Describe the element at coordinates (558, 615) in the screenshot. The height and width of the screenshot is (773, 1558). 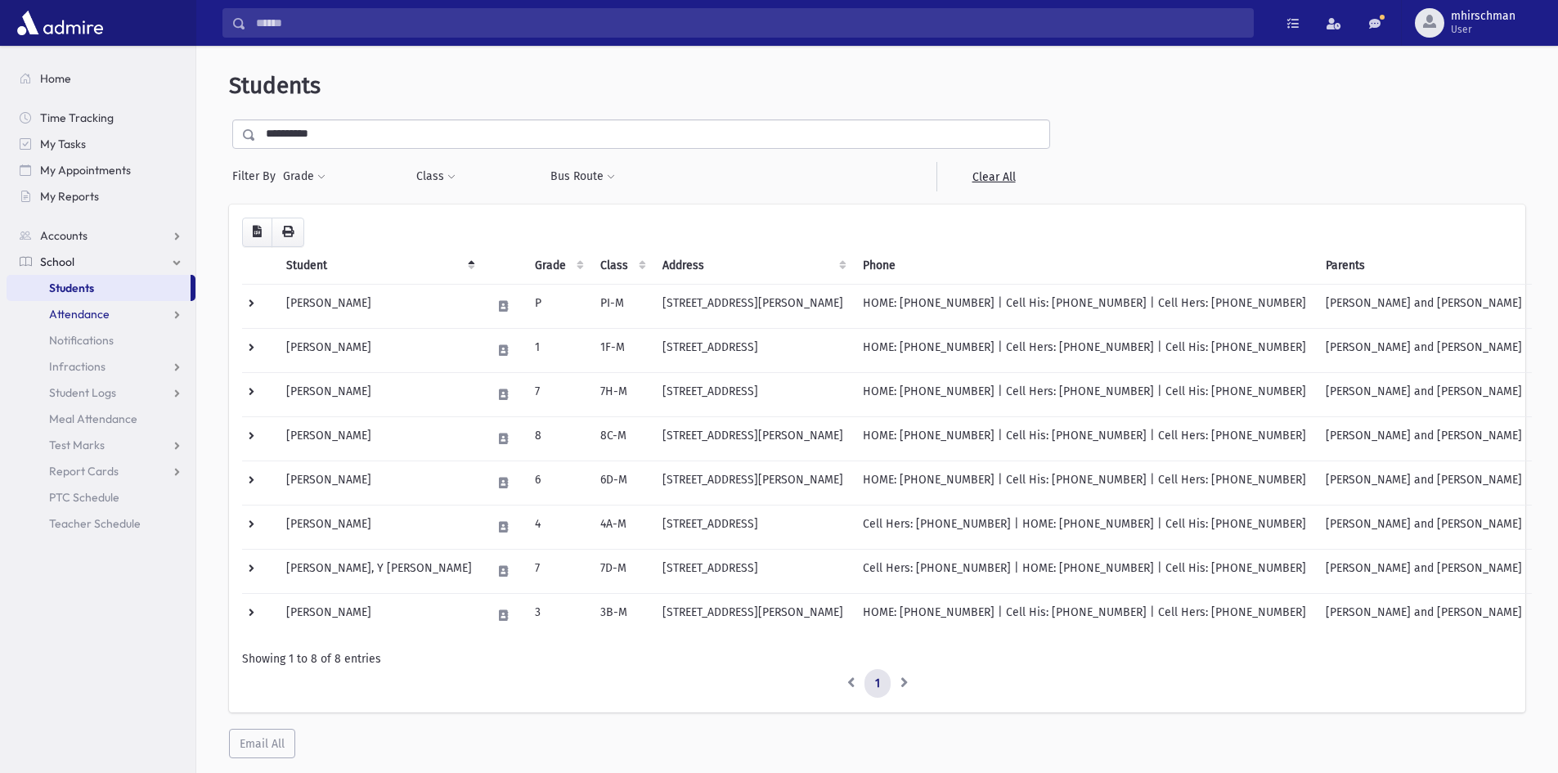
I see `td: 3` at that location.